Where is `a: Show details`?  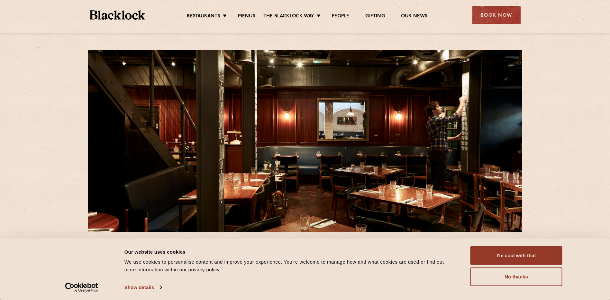 a: Show details is located at coordinates (143, 287).